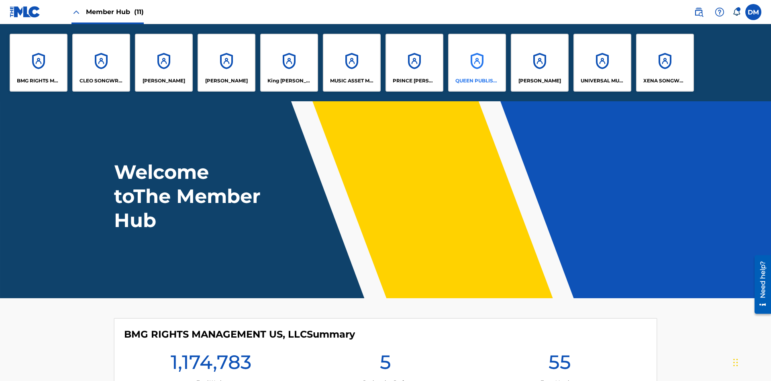 The width and height of the screenshot is (771, 381). I want to click on p: MUSIC ASSET MANAGEMENT (MAM), so click(352, 81).